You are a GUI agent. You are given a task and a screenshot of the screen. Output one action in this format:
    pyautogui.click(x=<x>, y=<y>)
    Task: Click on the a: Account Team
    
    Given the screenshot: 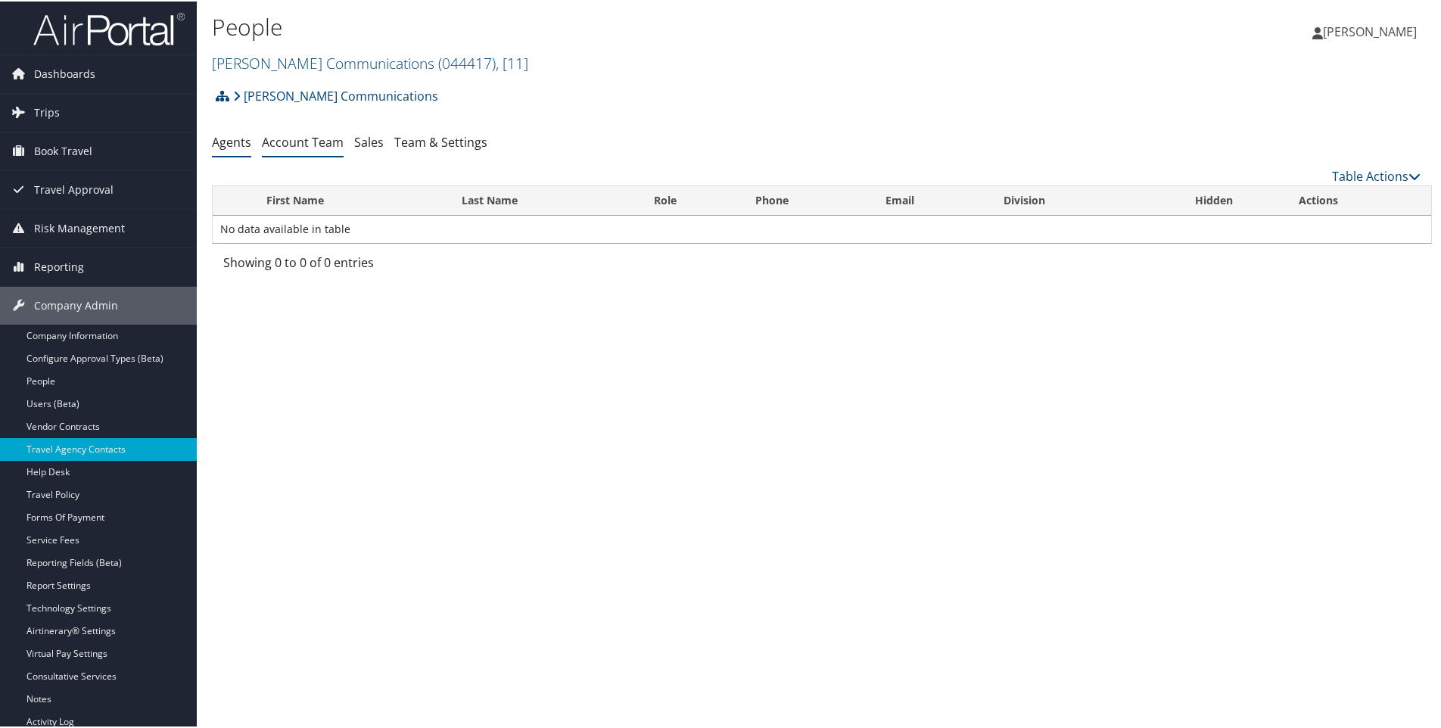 What is the action you would take?
    pyautogui.click(x=303, y=141)
    